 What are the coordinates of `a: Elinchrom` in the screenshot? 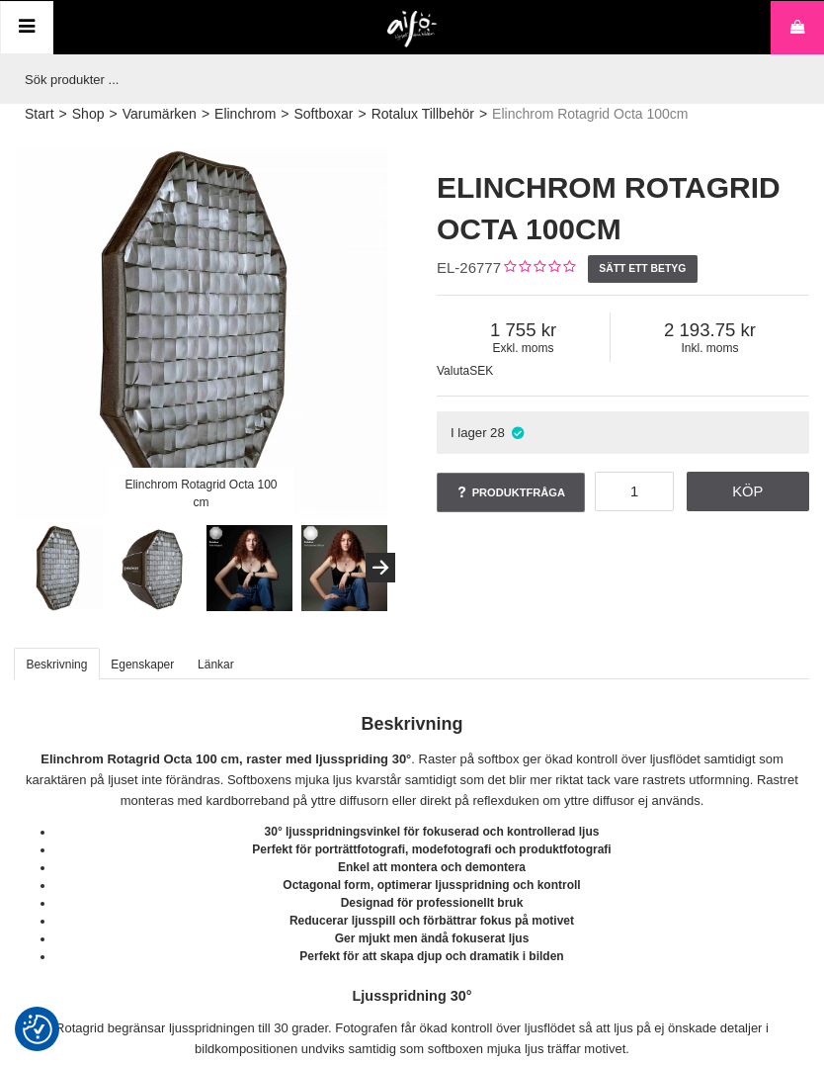 It's located at (245, 114).